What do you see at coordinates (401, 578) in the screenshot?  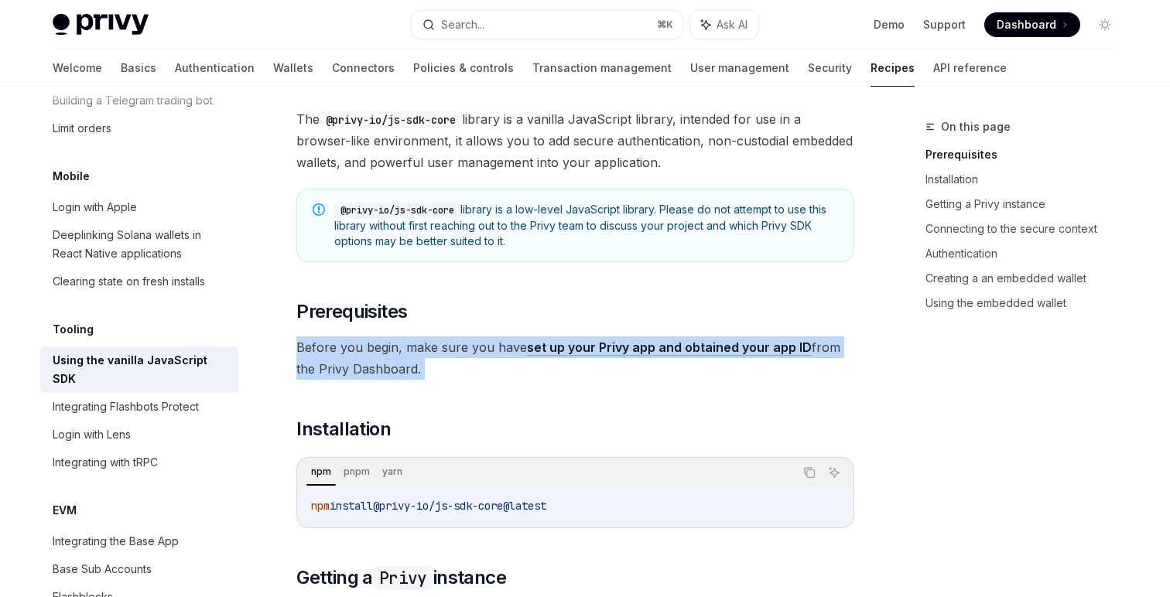 I see `span: Getting a instance` at bounding box center [401, 578].